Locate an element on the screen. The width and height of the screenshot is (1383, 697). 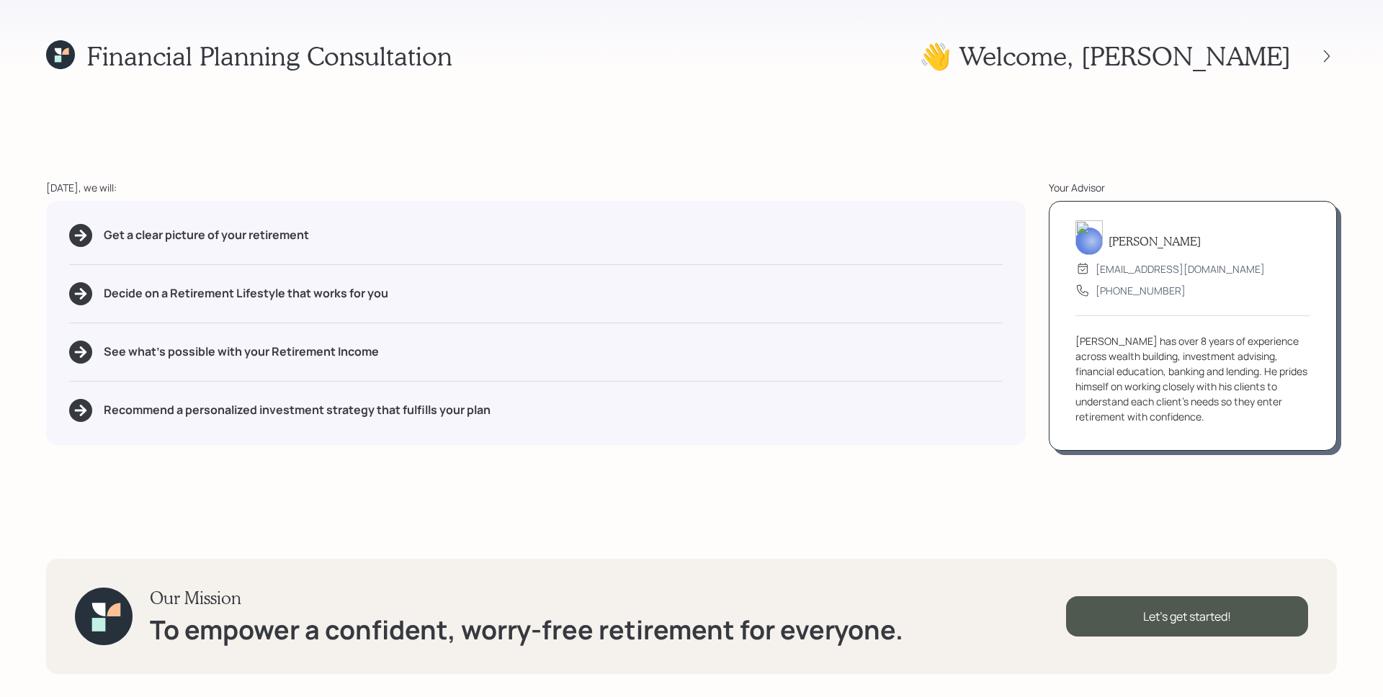
h1: To empower a confident, worry-free retirement for everyone. is located at coordinates (527, 630).